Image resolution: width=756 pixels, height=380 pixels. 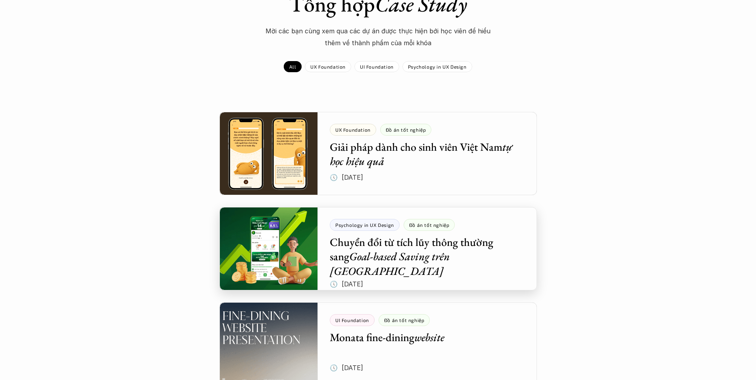 I want to click on a: Psychology in UX Design, so click(x=437, y=67).